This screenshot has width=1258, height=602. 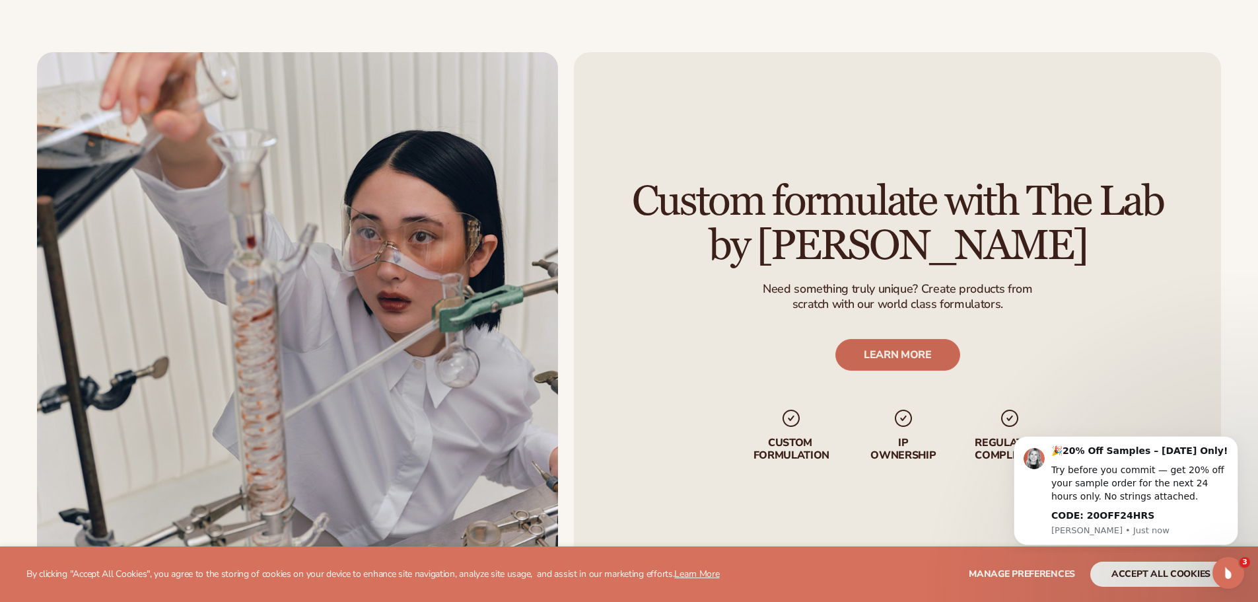 I want to click on button: accept all cookies, so click(x=1161, y=574).